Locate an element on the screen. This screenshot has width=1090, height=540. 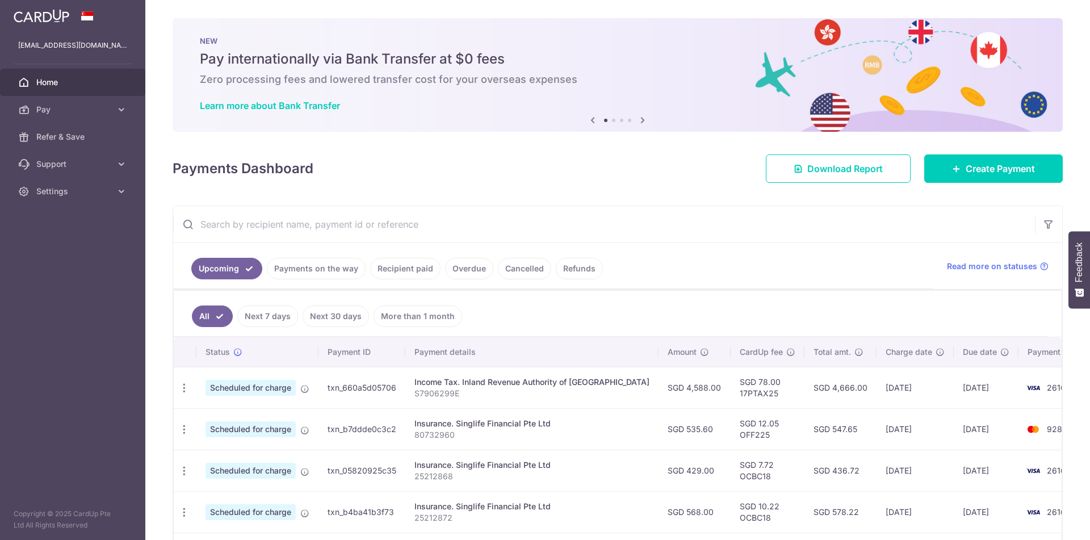
td: SGD 429.00 is located at coordinates (694, 470).